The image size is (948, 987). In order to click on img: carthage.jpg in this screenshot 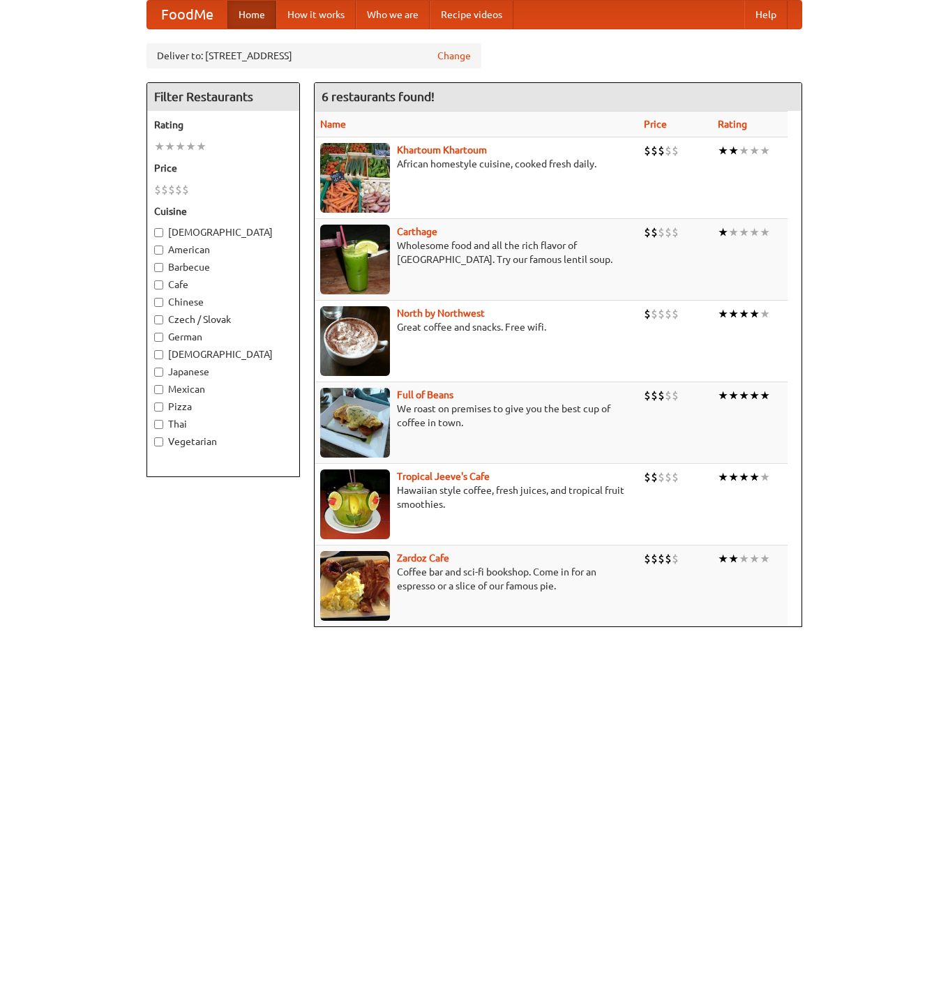, I will do `click(355, 260)`.